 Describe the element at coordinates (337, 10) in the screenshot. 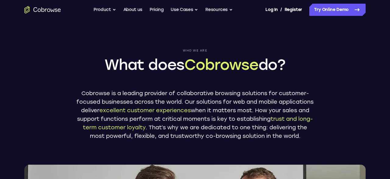

I see `a: Try Online Demo` at that location.